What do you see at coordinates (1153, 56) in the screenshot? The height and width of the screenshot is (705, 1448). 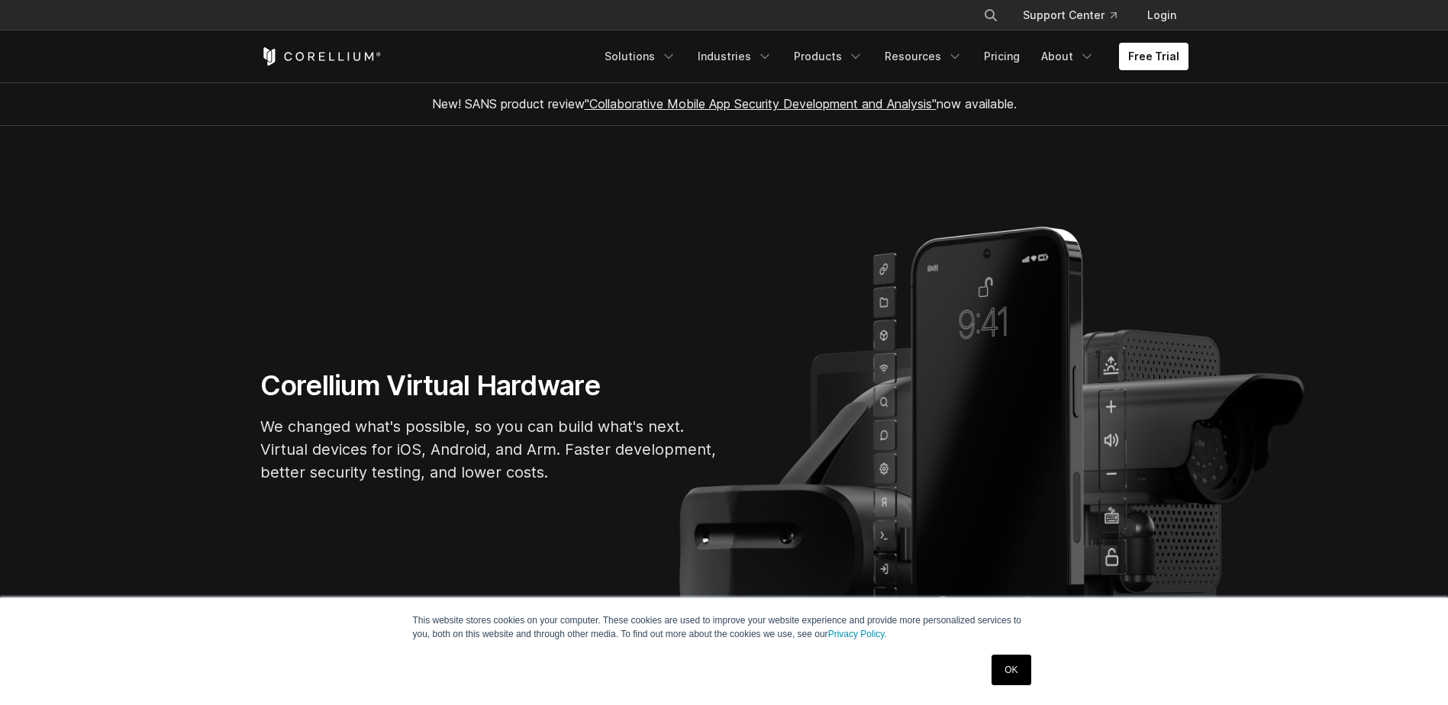 I see `a: Free Trial` at bounding box center [1153, 56].